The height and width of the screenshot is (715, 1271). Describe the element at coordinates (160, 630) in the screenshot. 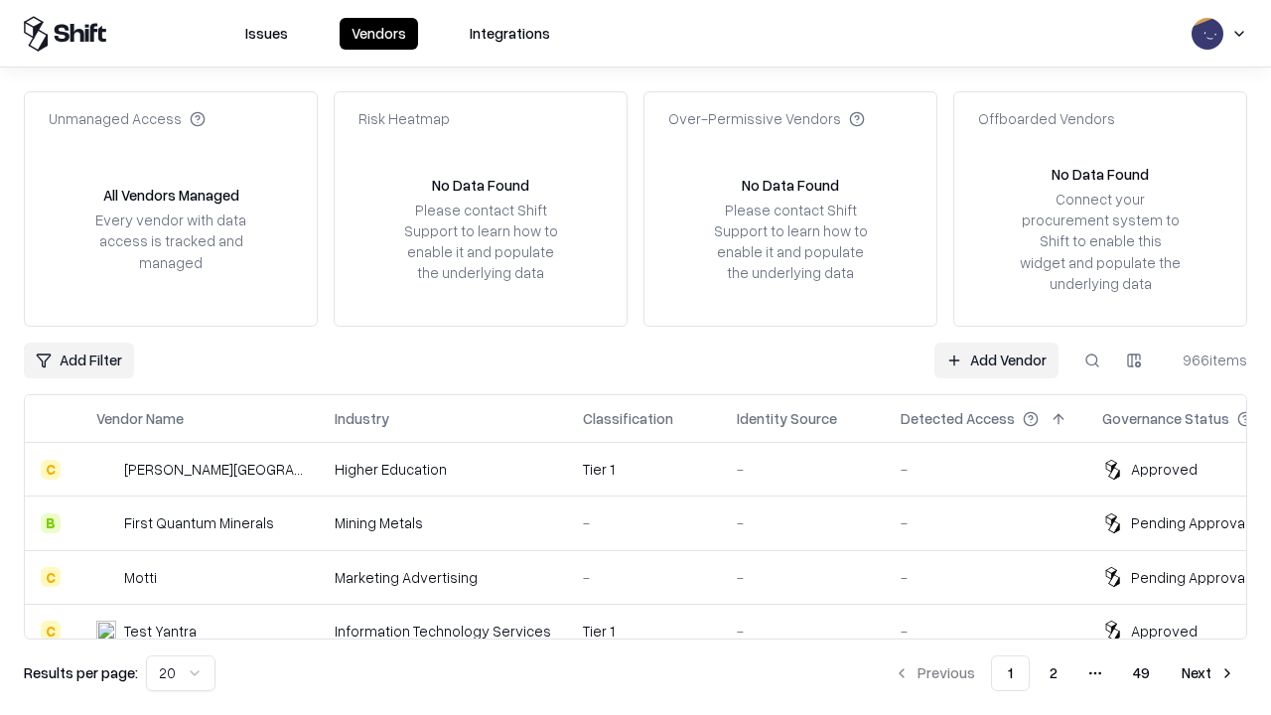

I see `div: Test Yantra` at that location.